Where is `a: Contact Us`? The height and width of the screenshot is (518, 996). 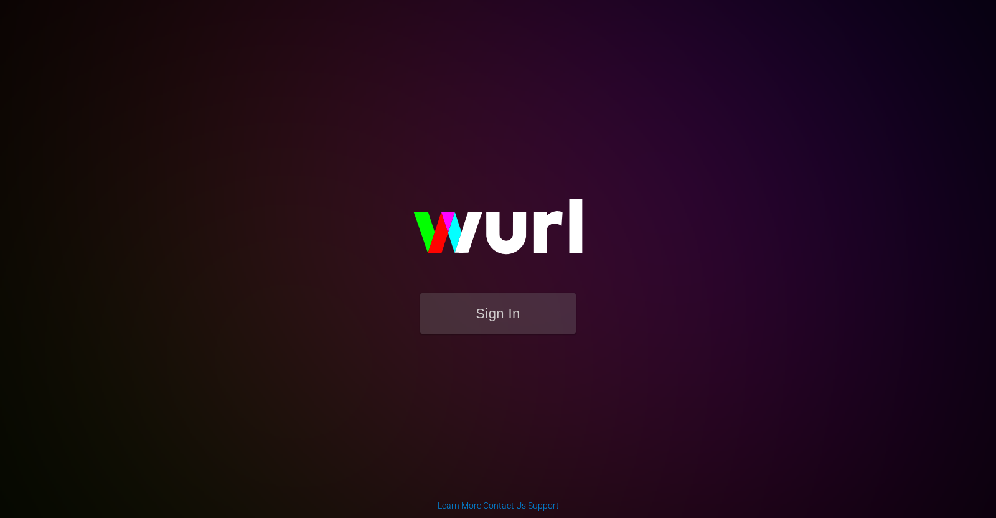
a: Contact Us is located at coordinates (504, 505).